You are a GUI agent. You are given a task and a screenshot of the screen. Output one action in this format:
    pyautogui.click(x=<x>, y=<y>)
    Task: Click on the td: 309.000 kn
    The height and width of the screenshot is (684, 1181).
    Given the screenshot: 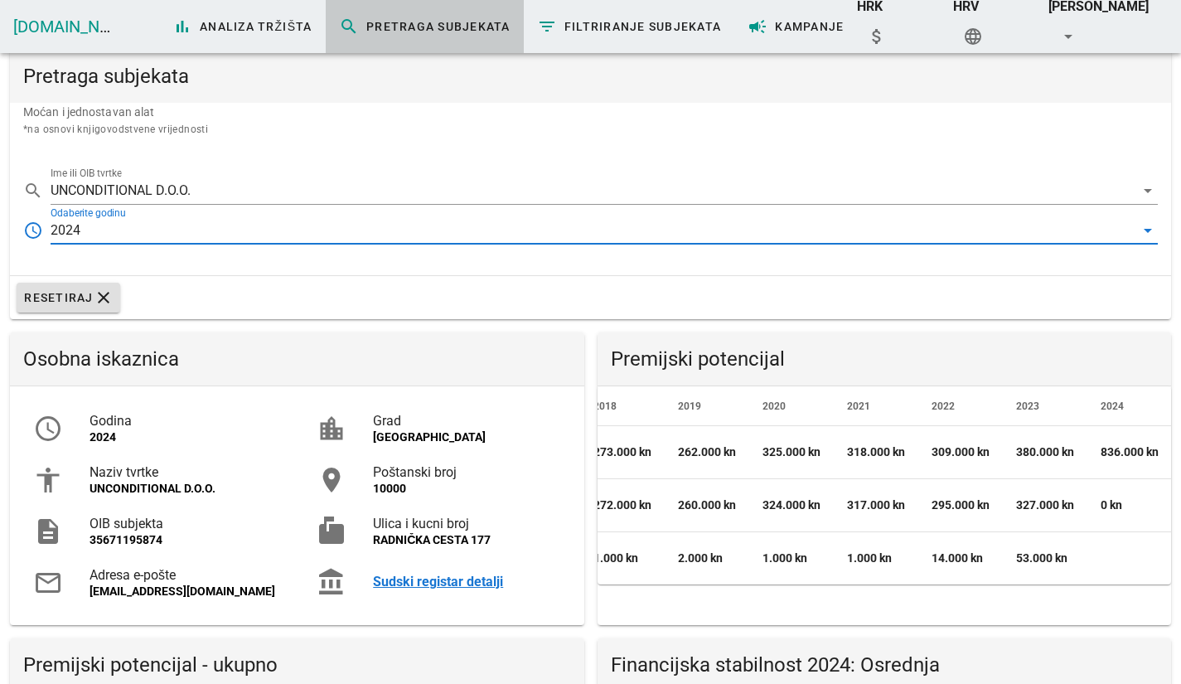 What is the action you would take?
    pyautogui.click(x=961, y=453)
    